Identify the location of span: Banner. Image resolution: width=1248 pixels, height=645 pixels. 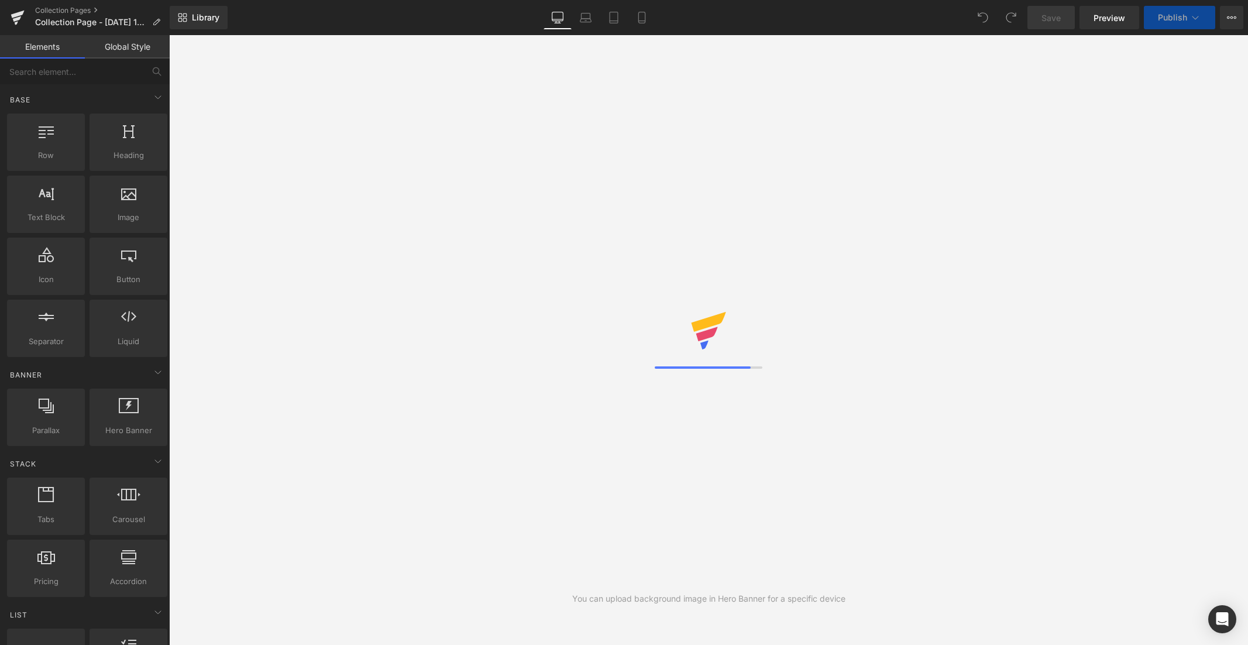
(26, 374).